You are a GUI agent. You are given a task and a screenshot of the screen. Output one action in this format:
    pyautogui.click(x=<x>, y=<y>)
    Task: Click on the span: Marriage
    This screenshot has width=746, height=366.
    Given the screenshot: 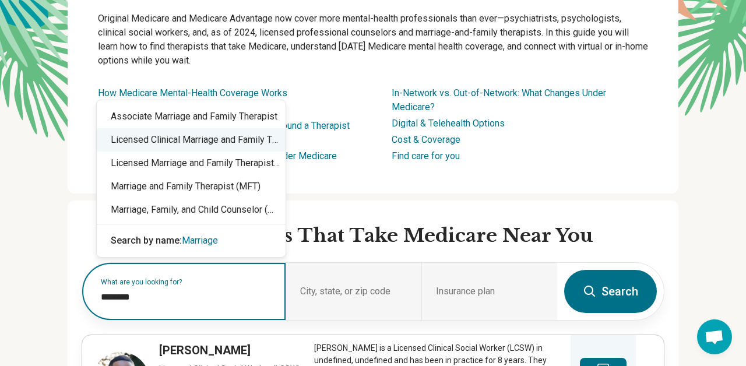 What is the action you would take?
    pyautogui.click(x=200, y=240)
    